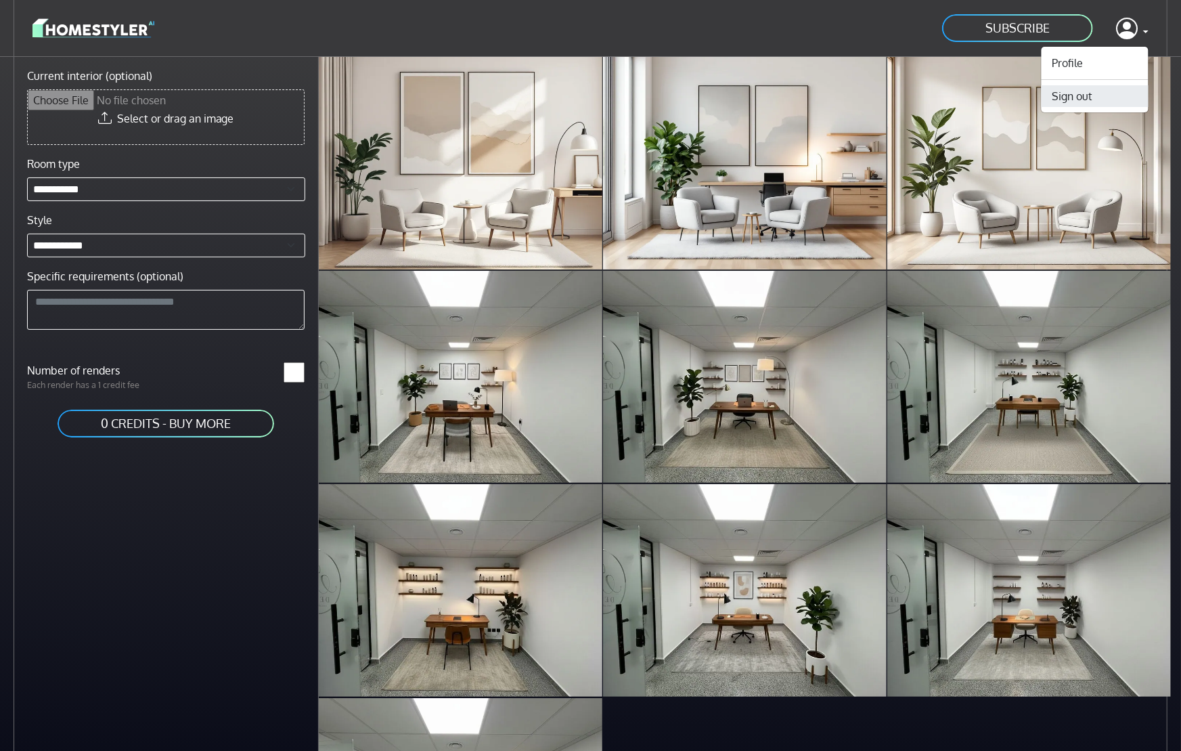 This screenshot has height=751, width=1181. Describe the element at coordinates (39, 220) in the screenshot. I see `label: Style` at that location.